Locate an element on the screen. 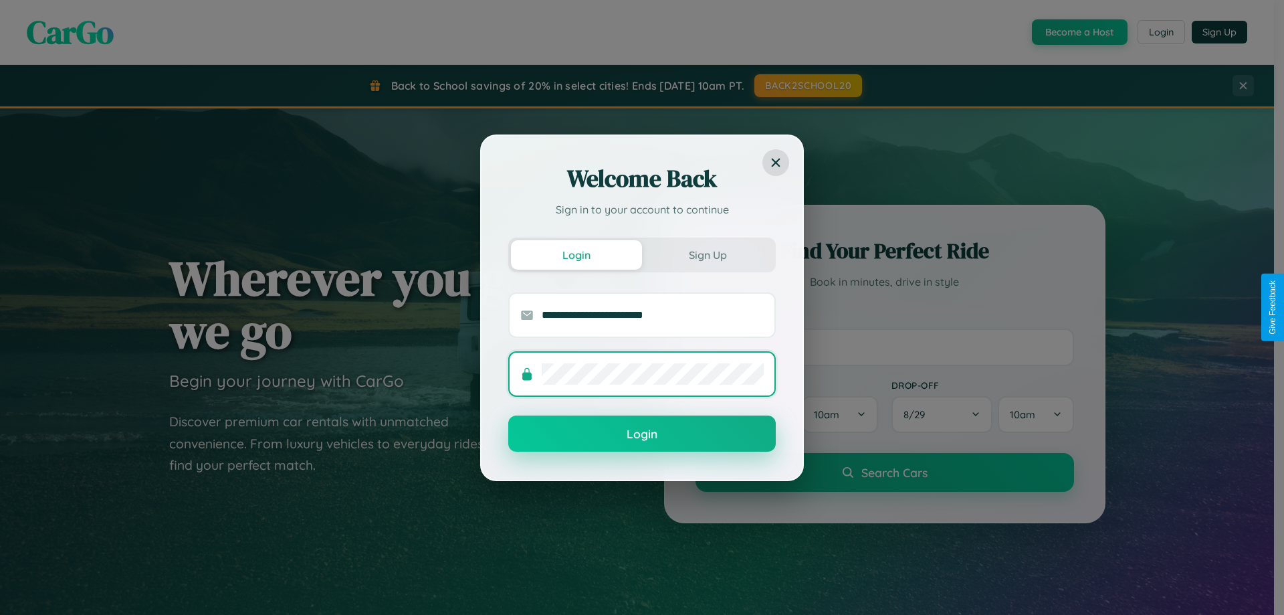 The width and height of the screenshot is (1284, 615). h2: Welcome Back is located at coordinates (642, 179).